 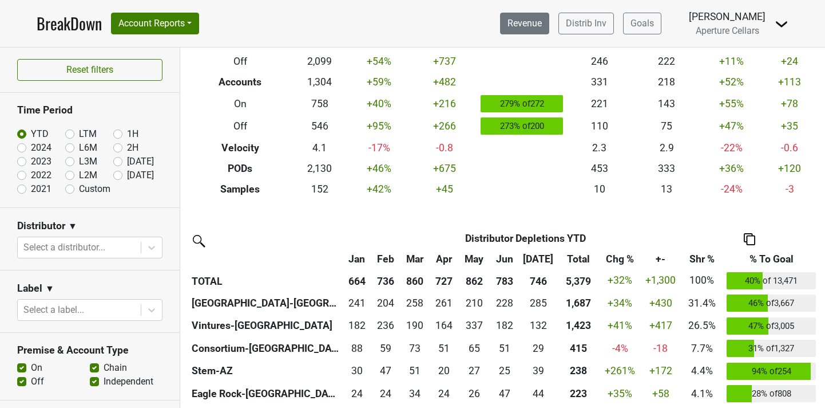 I want to click on td: 204.499, so click(x=386, y=303).